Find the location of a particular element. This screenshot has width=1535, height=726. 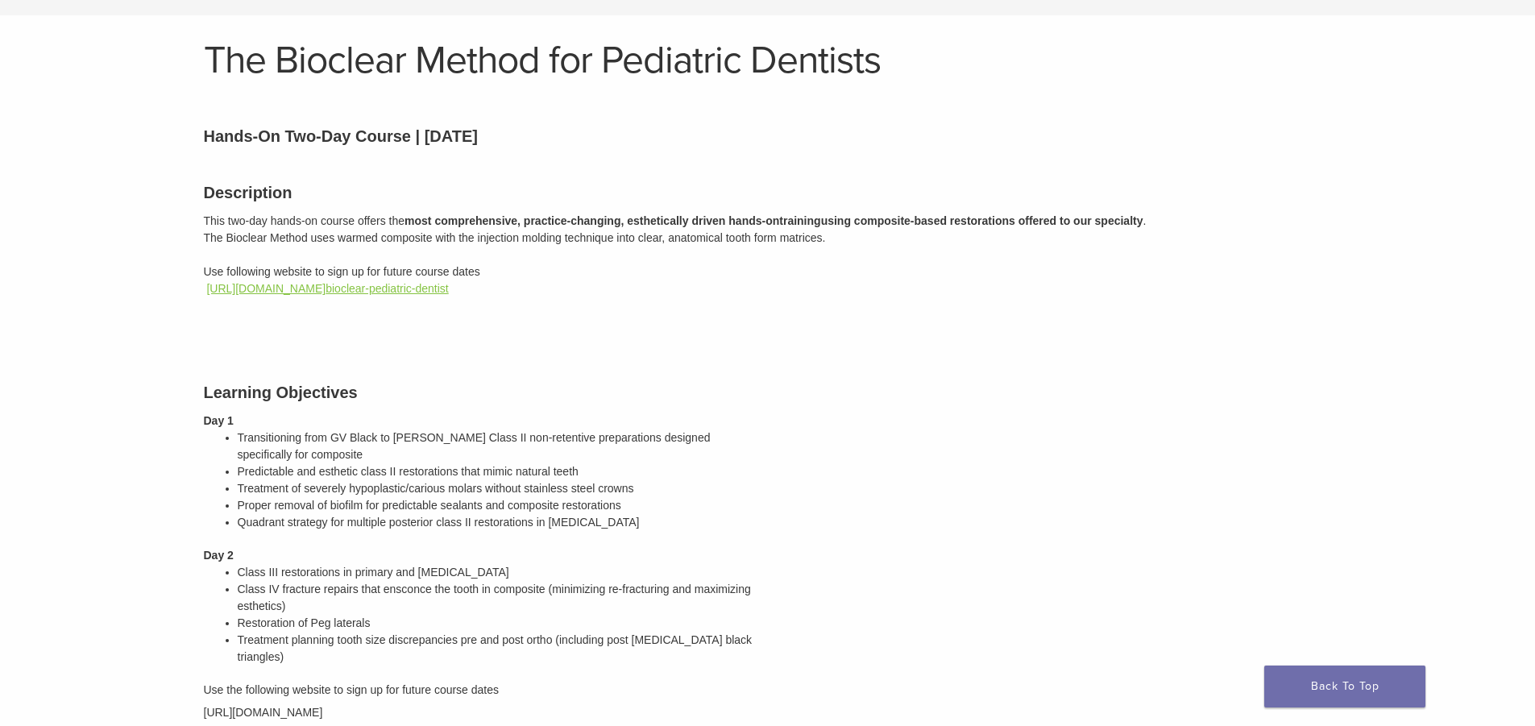

span: Class IV fracture repairs that ensconce the tooth in composite (minimizing re-fracturing and maxi... is located at coordinates (494, 597).